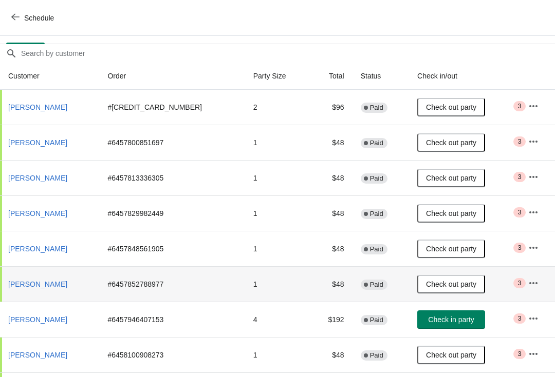 This screenshot has width=555, height=377. I want to click on td: # 6457848561905, so click(172, 249).